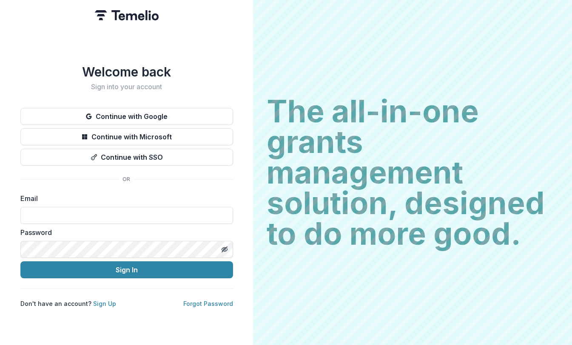  Describe the element at coordinates (124, 232) in the screenshot. I see `label: Password` at that location.